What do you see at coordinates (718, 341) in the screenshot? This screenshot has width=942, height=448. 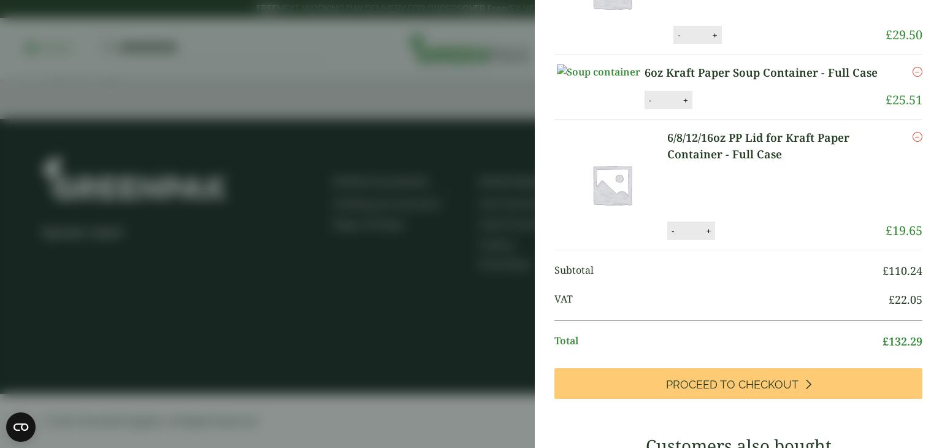 I see `span: Total` at bounding box center [718, 341].